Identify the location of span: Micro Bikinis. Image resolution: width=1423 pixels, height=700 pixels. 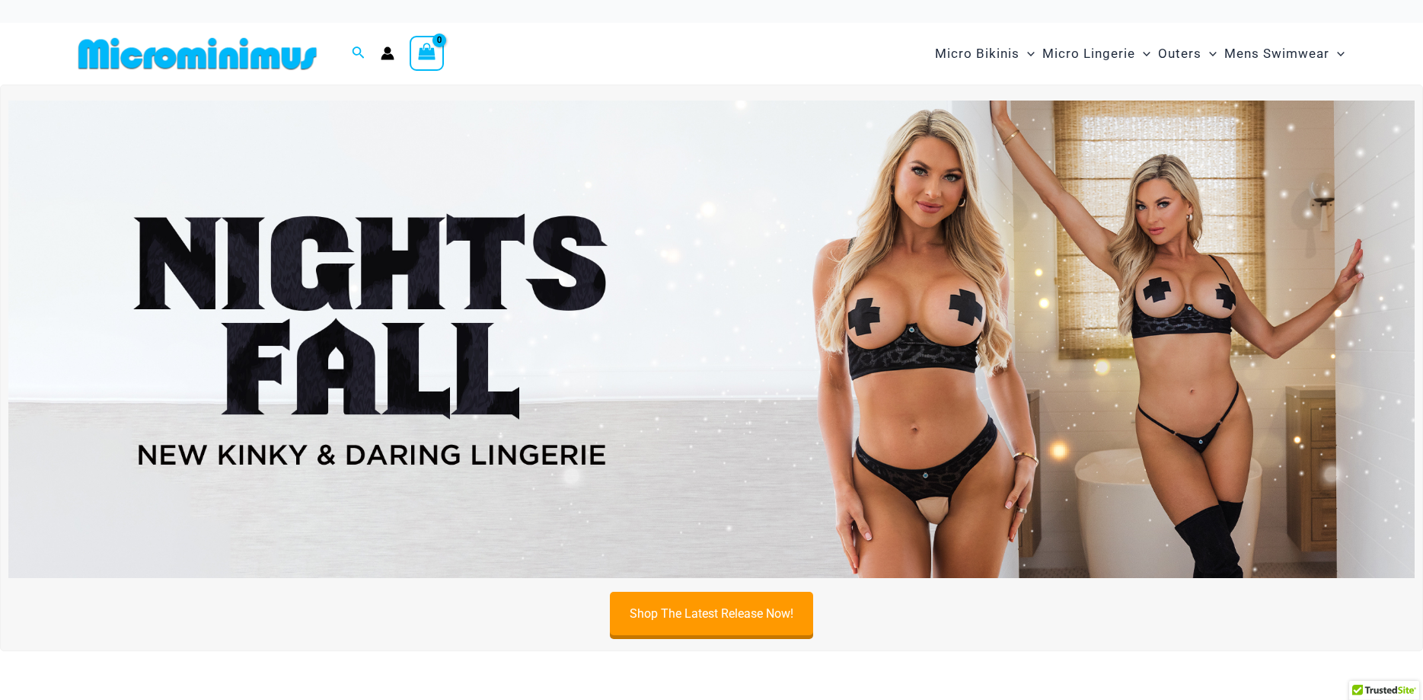
(977, 53).